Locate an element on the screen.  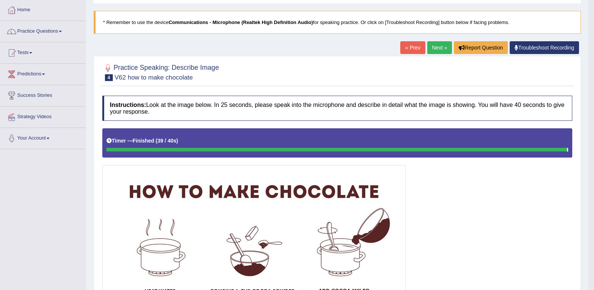
h4: Look at the image below. In 25 seconds, please speak into the microphone and describe in detail w... is located at coordinates (337, 108).